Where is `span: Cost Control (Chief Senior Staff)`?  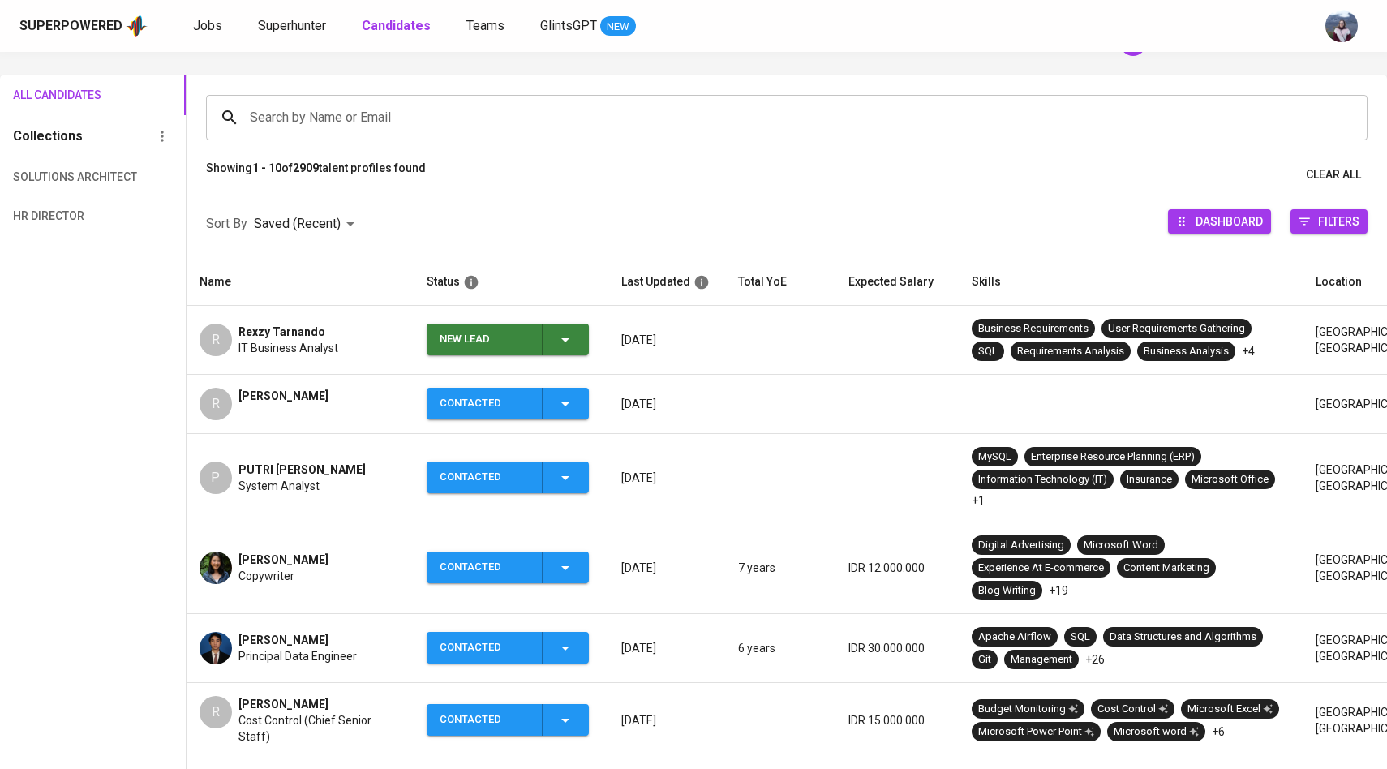
span: Cost Control (Chief Senior Staff) is located at coordinates (320, 728).